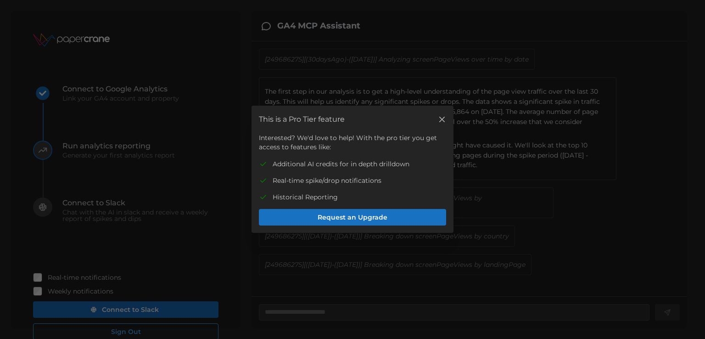  I want to click on button: Request an Upgrade, so click(352, 217).